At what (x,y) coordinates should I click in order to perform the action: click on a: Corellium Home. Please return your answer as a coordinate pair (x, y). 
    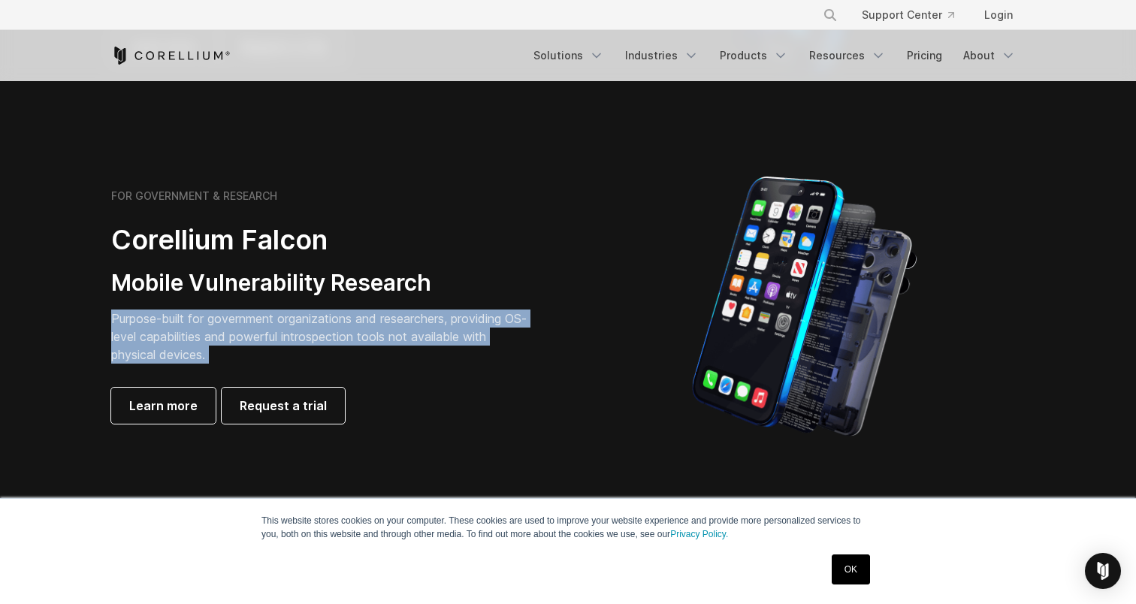
    Looking at the image, I should click on (171, 56).